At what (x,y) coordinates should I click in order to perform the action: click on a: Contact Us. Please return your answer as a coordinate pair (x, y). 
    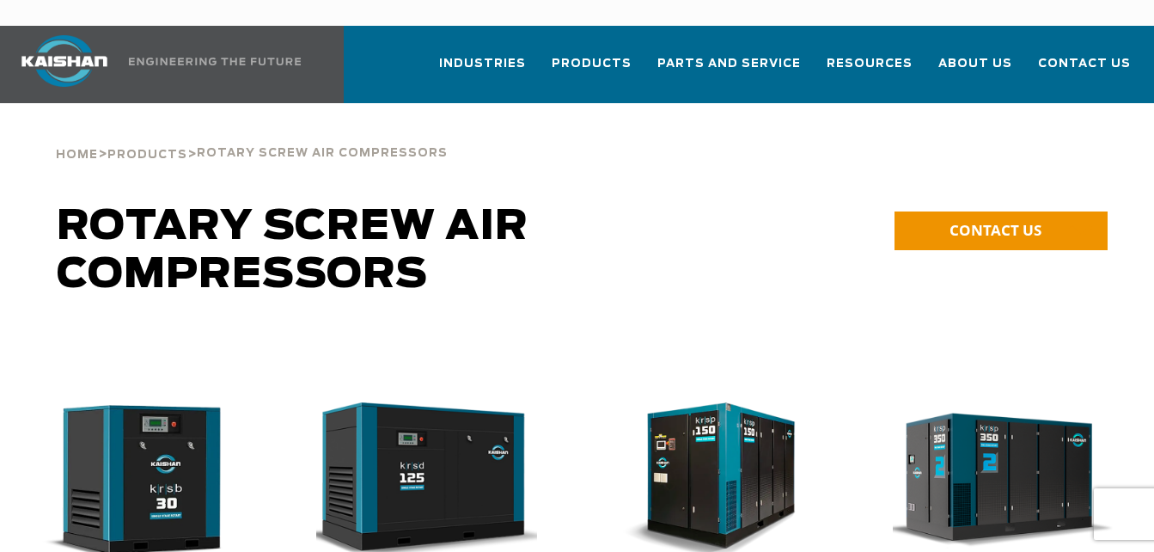
    Looking at the image, I should click on (1084, 70).